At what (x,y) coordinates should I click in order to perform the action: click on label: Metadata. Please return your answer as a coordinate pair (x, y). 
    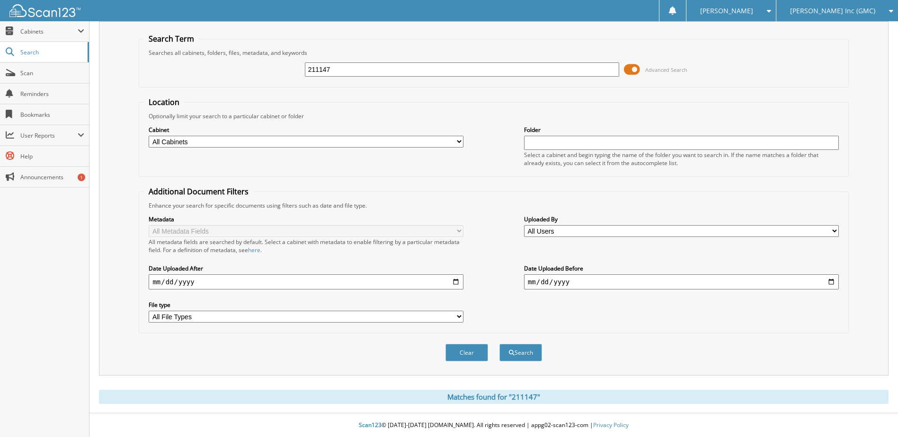
    Looking at the image, I should click on (306, 219).